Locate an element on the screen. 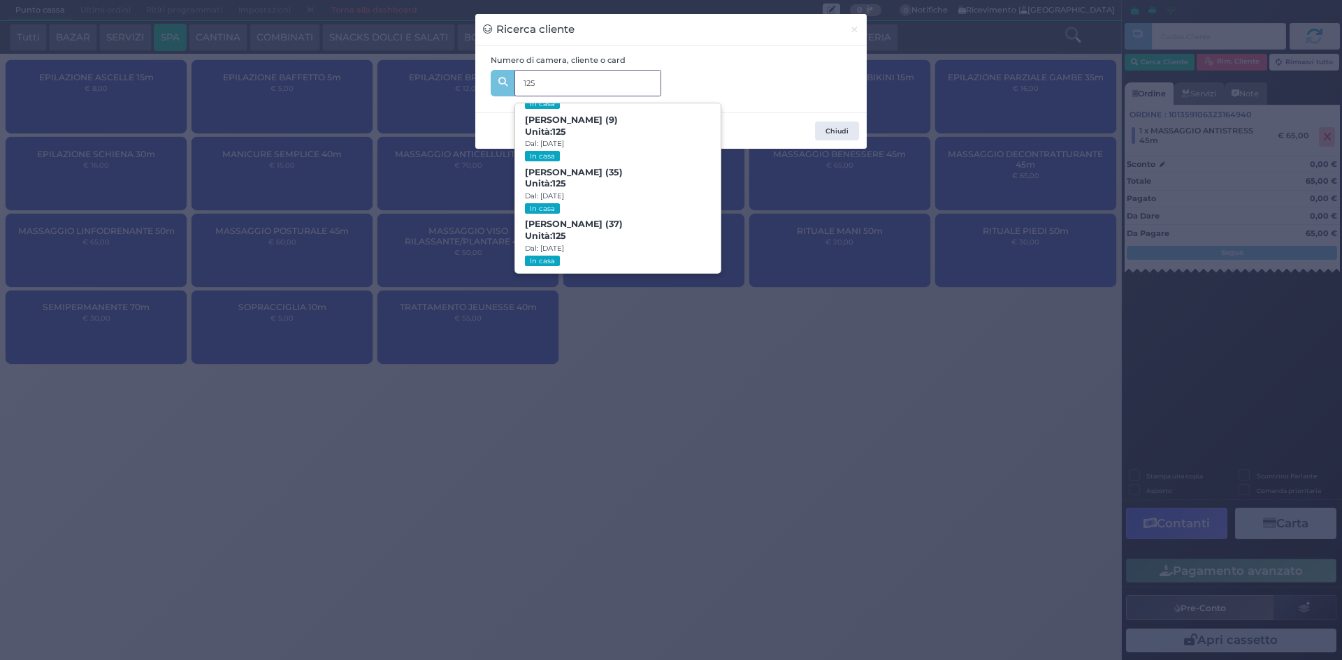  input: Es. 'Mario Rossi', '220' o '108123234234' is located at coordinates (588, 83).